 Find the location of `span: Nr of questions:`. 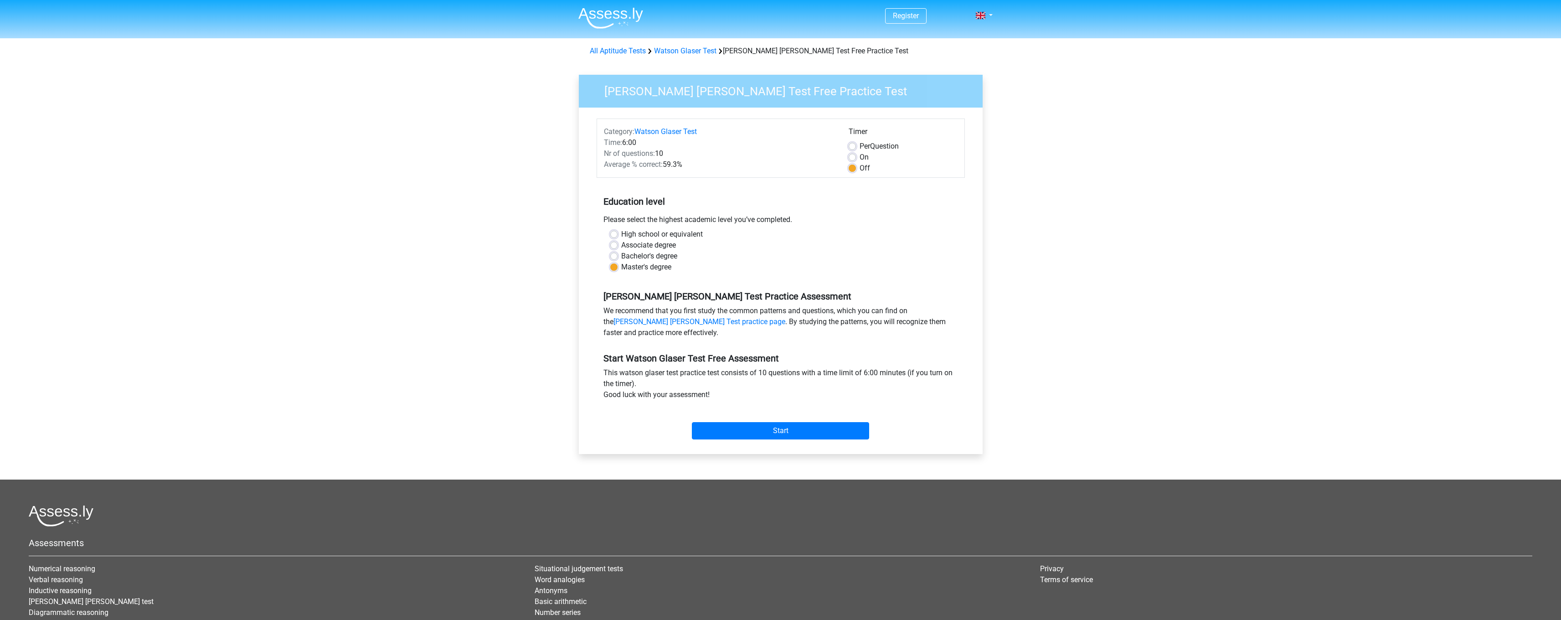

span: Nr of questions: is located at coordinates (630, 153).